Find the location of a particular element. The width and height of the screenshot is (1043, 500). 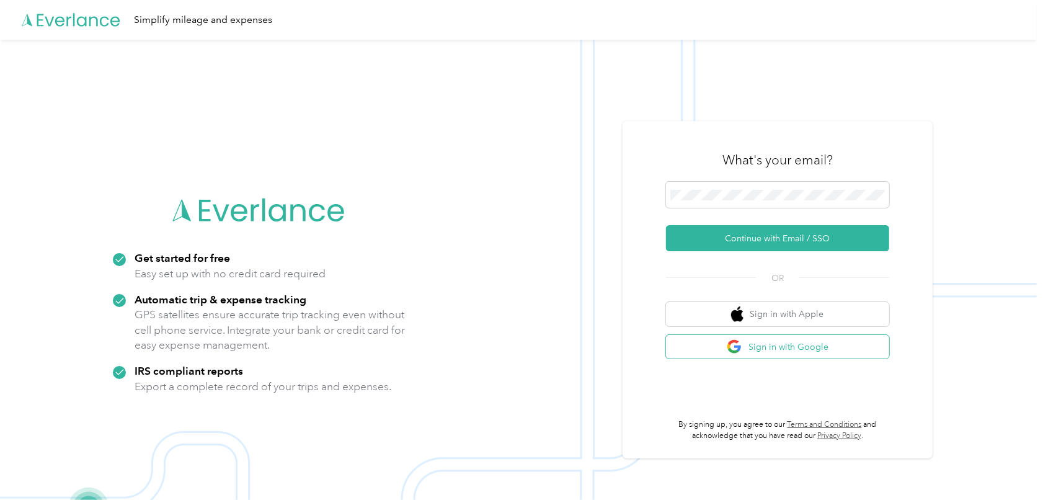

strong: Automatic trip & expense tracking is located at coordinates (220, 299).